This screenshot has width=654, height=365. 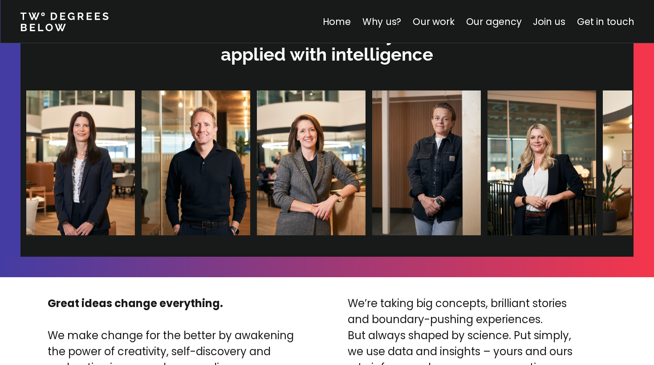 I want to click on p: Creative bravery, applied with intelligence, so click(x=327, y=45).